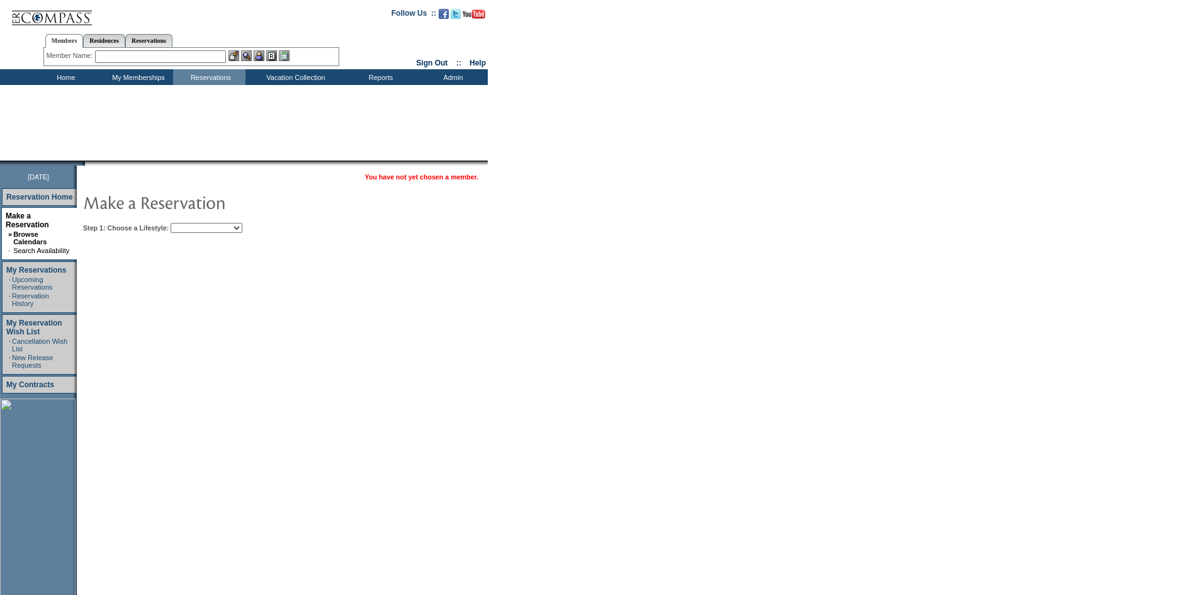 The width and height of the screenshot is (1199, 595). What do you see at coordinates (209, 202) in the screenshot?
I see `img: pgTtlMakeReservation.gif` at bounding box center [209, 202].